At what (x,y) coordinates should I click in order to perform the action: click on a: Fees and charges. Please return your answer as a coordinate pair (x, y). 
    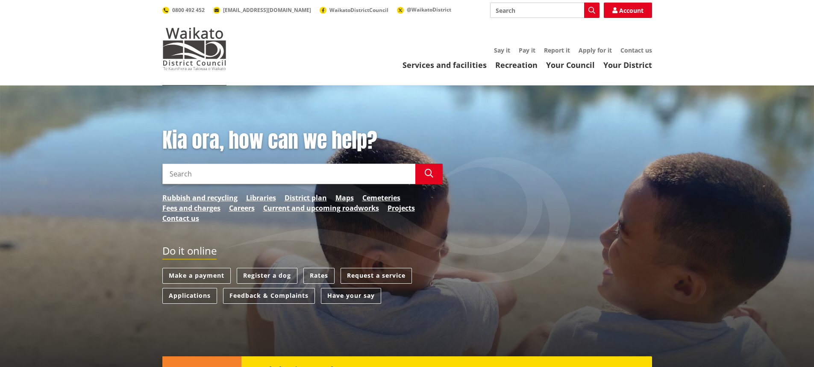
    Looking at the image, I should click on (191, 208).